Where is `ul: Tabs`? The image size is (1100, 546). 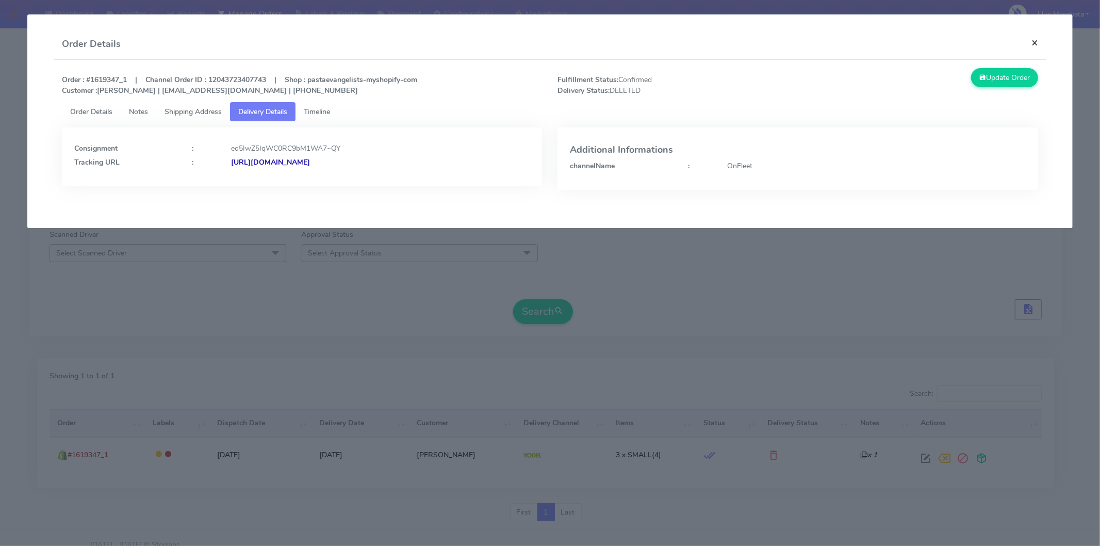 ul: Tabs is located at coordinates (550, 111).